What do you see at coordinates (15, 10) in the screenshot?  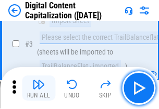 I see `img: Back` at bounding box center [15, 10].